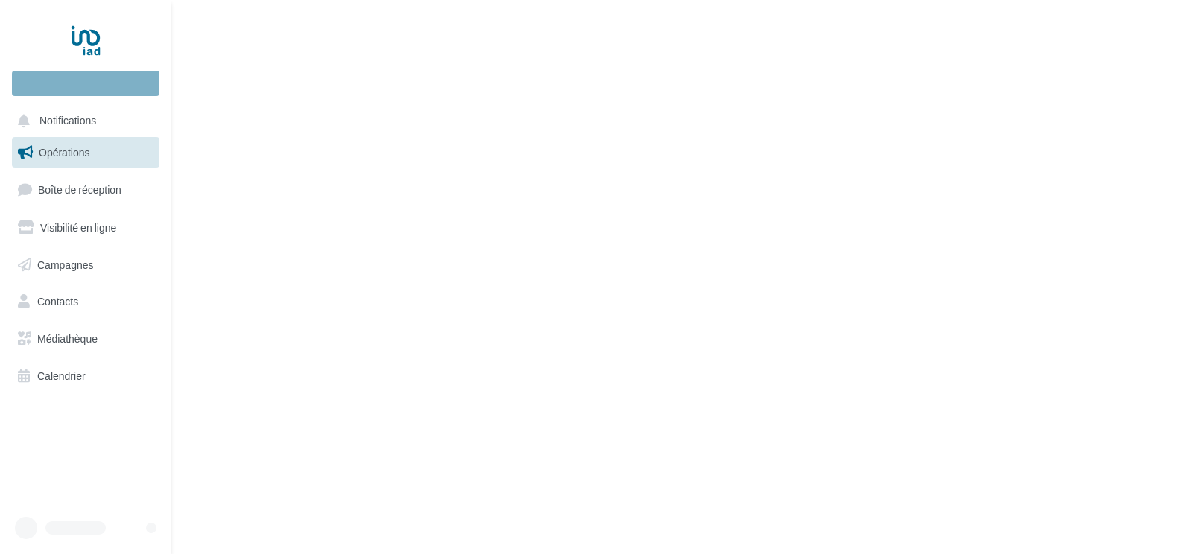 The height and width of the screenshot is (554, 1186). Describe the element at coordinates (57, 301) in the screenshot. I see `span: Contacts` at that location.